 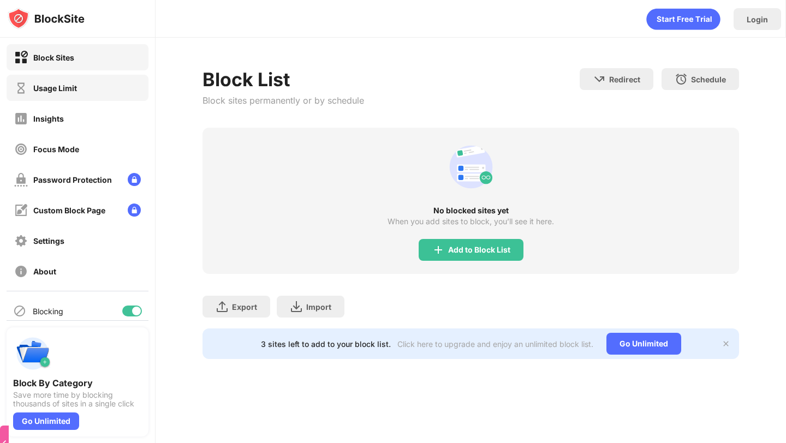 I want to click on img: blocking-icon.svg, so click(x=20, y=311).